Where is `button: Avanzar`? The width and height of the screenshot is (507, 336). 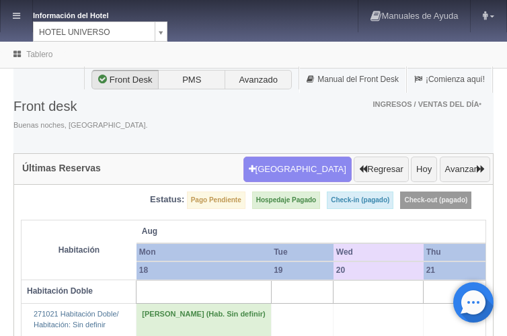
button: Avanzar is located at coordinates (464, 169).